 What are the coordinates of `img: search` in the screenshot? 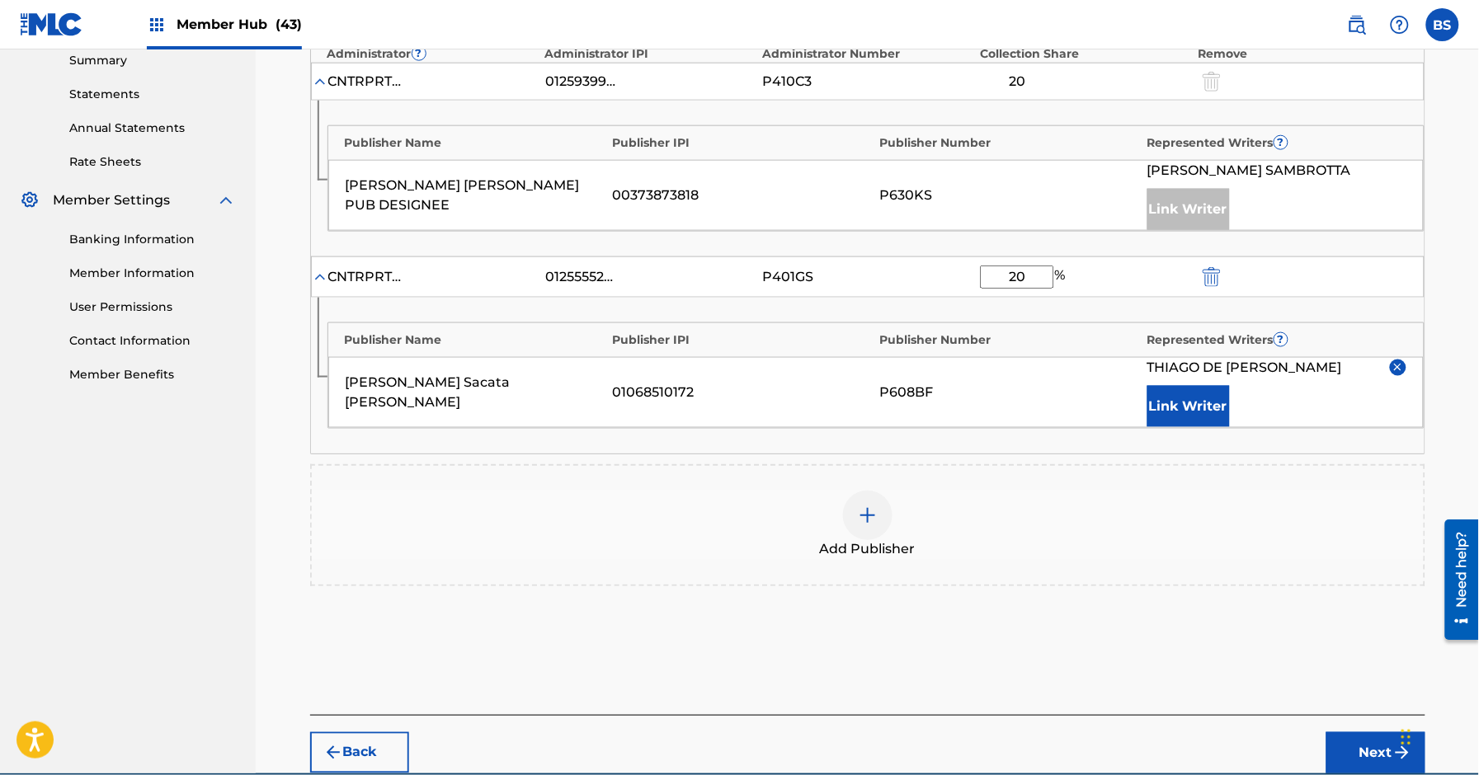 It's located at (1357, 25).